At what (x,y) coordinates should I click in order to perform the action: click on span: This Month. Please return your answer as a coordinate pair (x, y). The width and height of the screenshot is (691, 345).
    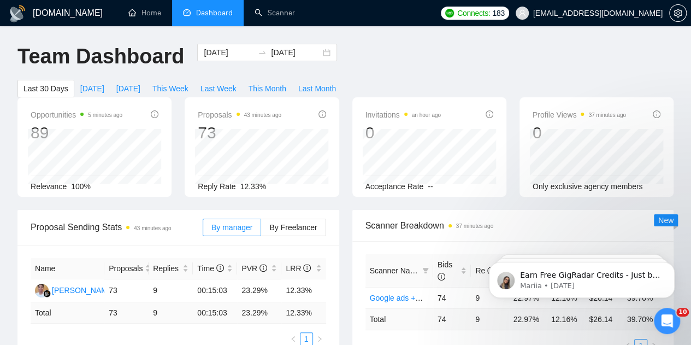
    Looking at the image, I should click on (267, 88).